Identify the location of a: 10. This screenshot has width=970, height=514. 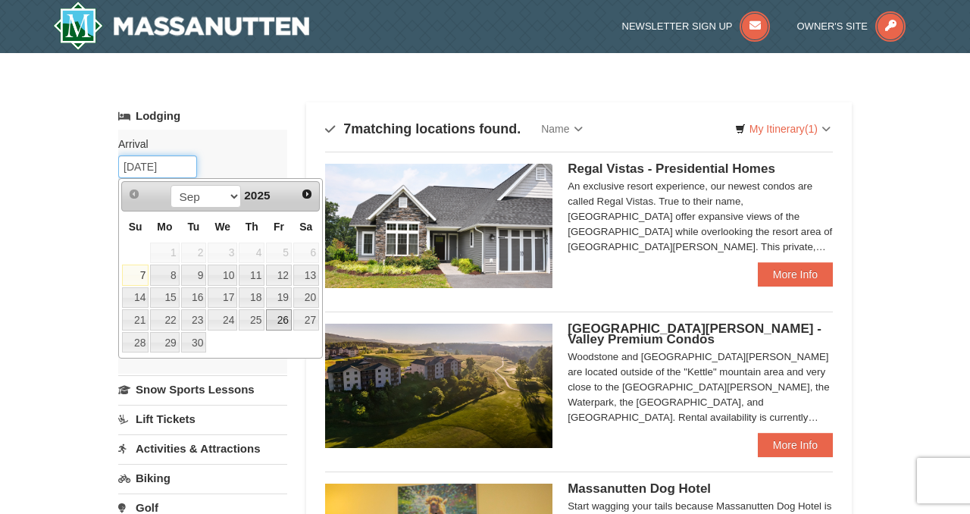
(222, 275).